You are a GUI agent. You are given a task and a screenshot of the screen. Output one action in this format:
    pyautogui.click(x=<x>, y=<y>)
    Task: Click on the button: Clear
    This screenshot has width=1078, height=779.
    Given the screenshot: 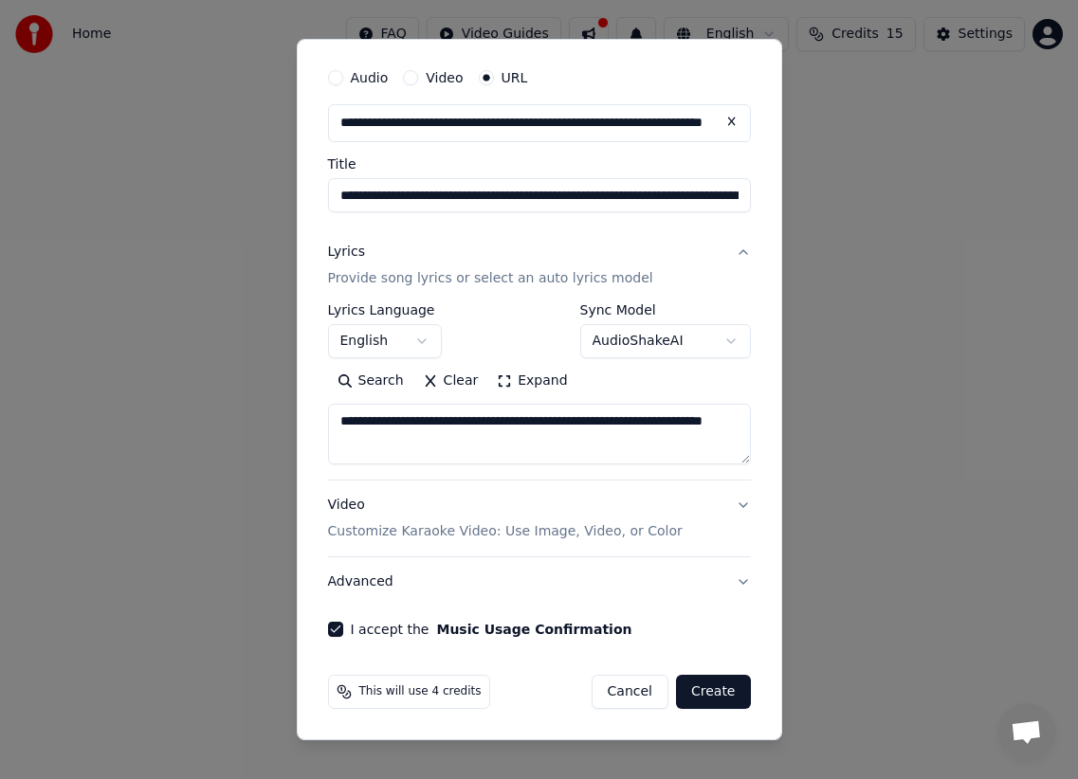 What is the action you would take?
    pyautogui.click(x=450, y=381)
    